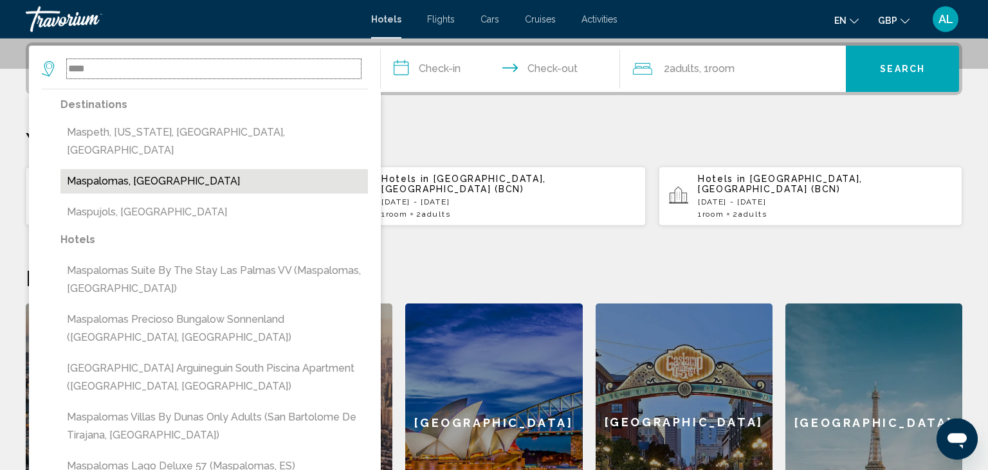 Image resolution: width=988 pixels, height=470 pixels. Describe the element at coordinates (894, 20) in the screenshot. I see `button: Change currency` at that location.